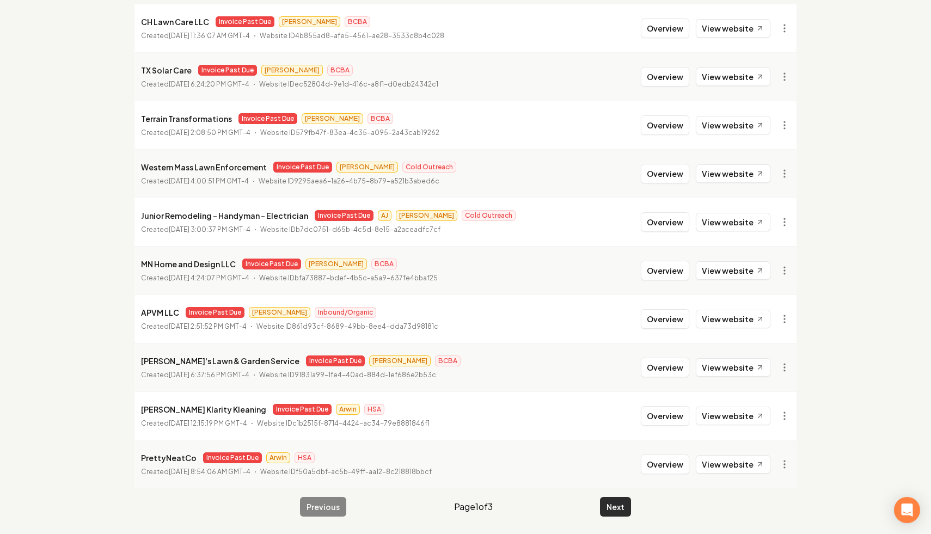 The height and width of the screenshot is (534, 931). I want to click on p: CH Lawn Care LLC, so click(175, 22).